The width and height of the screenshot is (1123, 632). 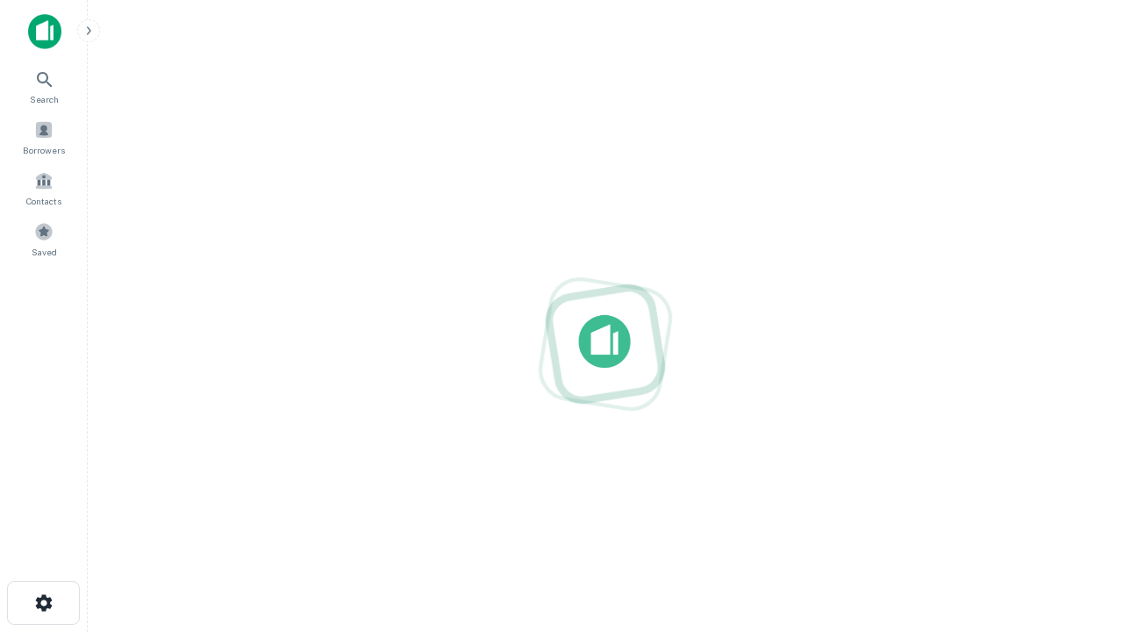 What do you see at coordinates (45, 32) in the screenshot?
I see `img: capitalize-icon.png` at bounding box center [45, 32].